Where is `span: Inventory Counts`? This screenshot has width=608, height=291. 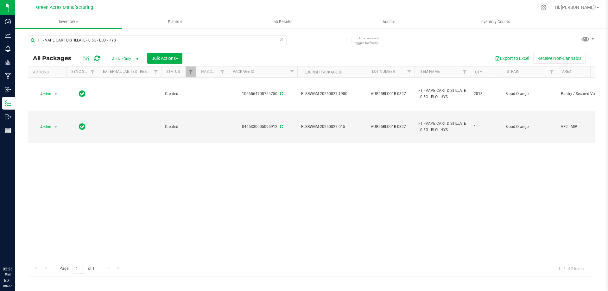 span: Inventory Counts is located at coordinates (495, 22).